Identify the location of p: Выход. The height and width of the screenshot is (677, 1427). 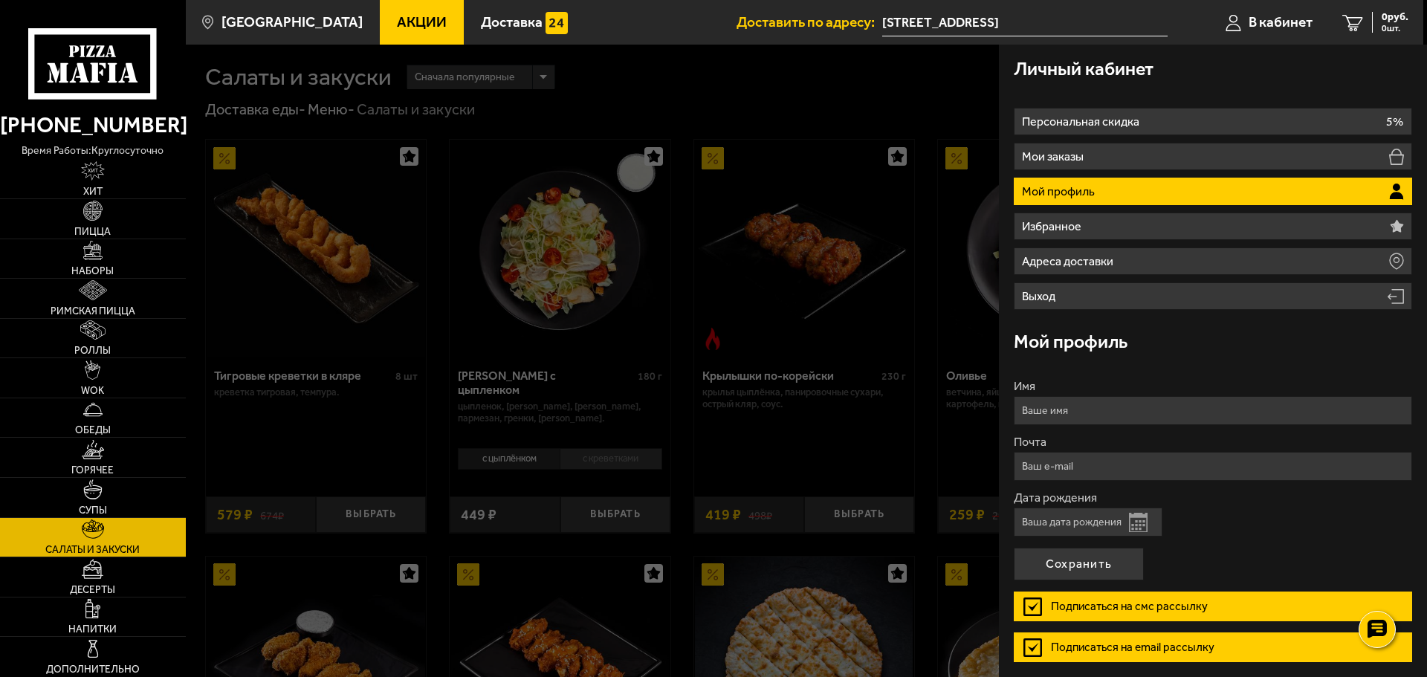
(1041, 297).